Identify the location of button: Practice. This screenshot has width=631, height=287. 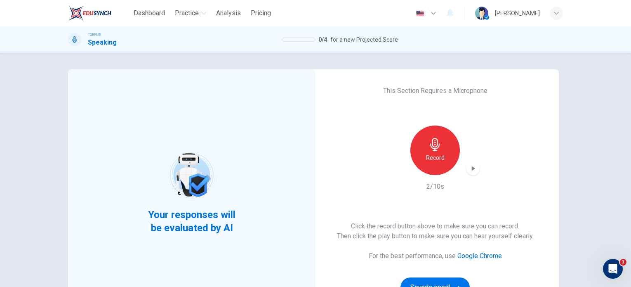
(191, 13).